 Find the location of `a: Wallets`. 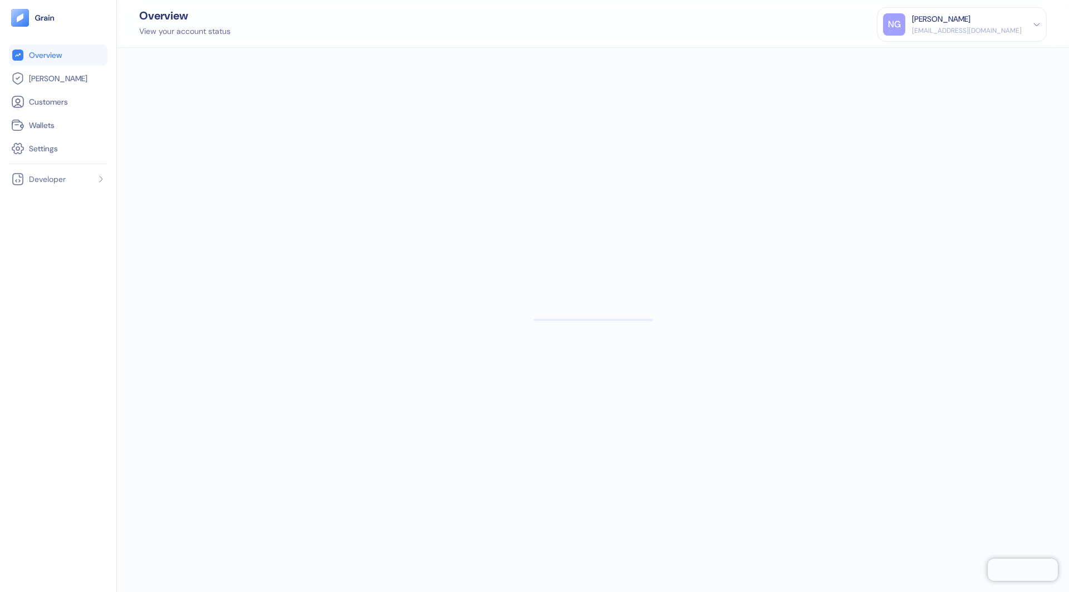

a: Wallets is located at coordinates (58, 125).